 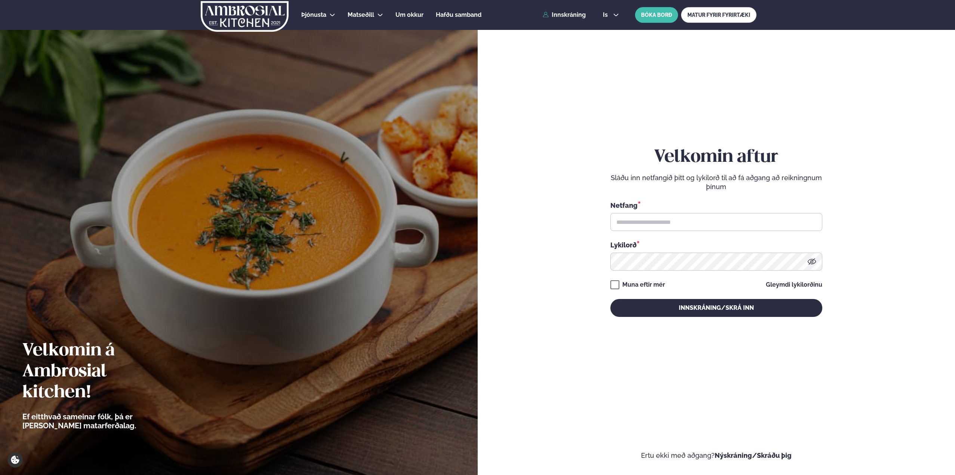 I want to click on a: Nýskráning/Skráðu þig, so click(x=753, y=455).